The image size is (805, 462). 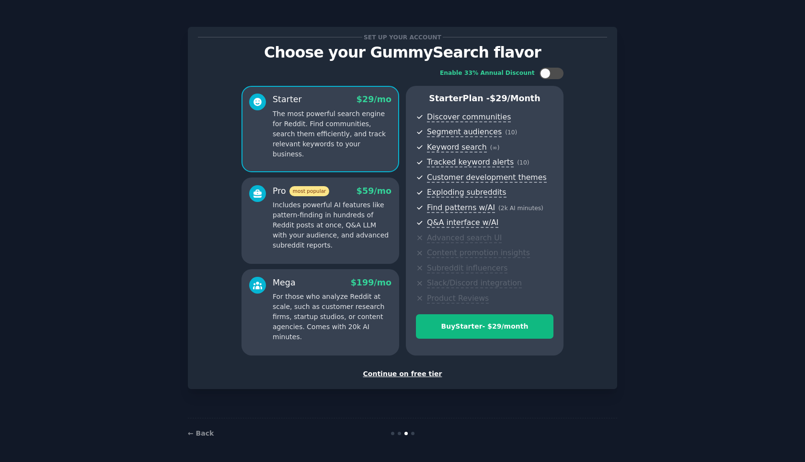 I want to click on span: Tracked keyword alerts, so click(x=470, y=162).